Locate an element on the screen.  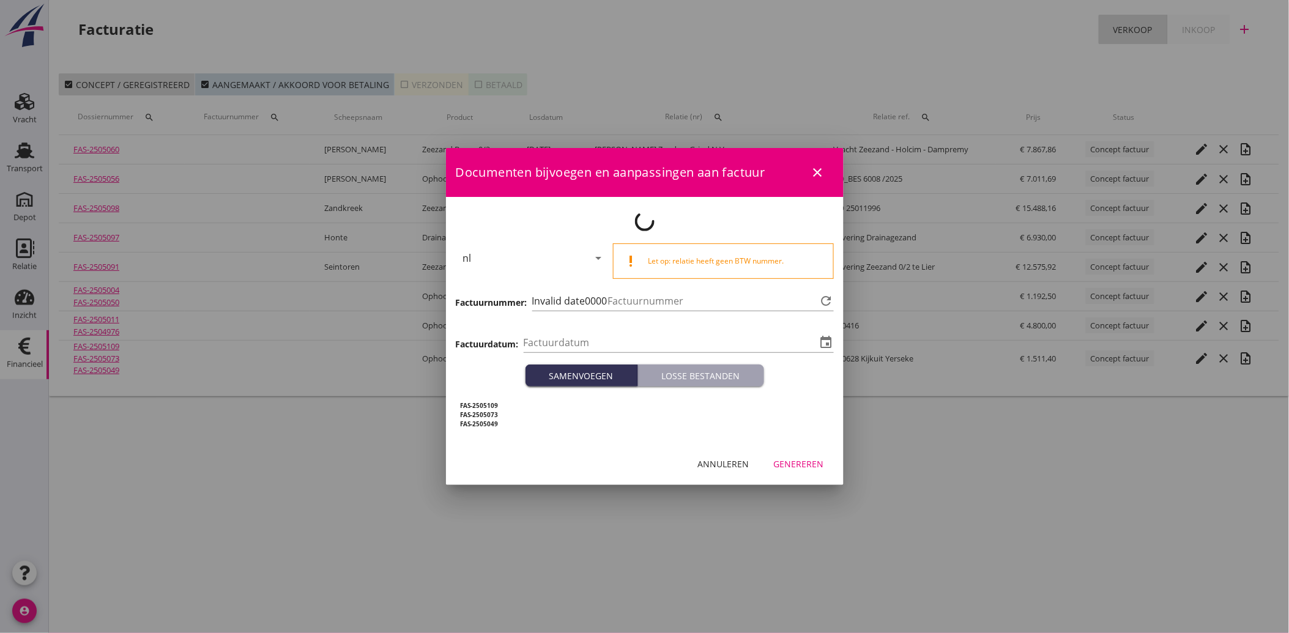
i: close is located at coordinates (818, 172).